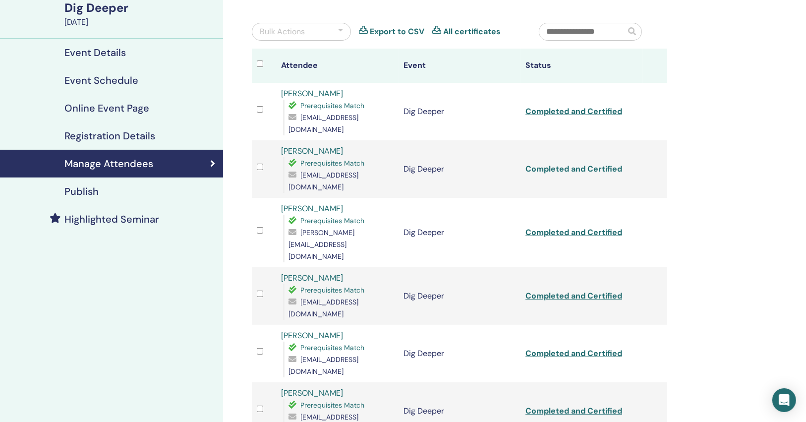 Image resolution: width=806 pixels, height=422 pixels. Describe the element at coordinates (282, 32) in the screenshot. I see `div: Bulk Actions` at that location.